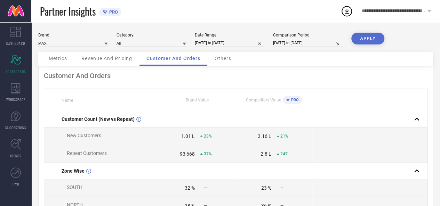  I want to click on div: 23 %, so click(266, 188).